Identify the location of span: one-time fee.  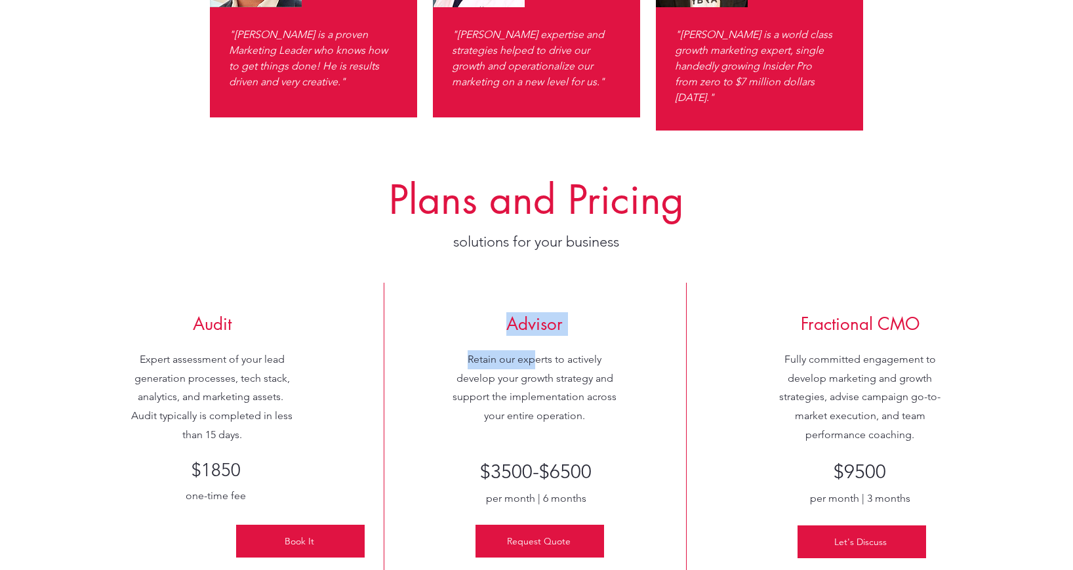
(216, 495).